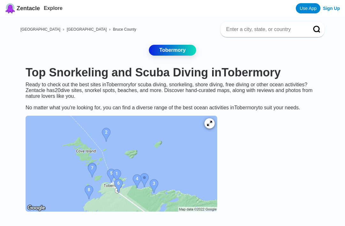 The image size is (345, 226). What do you see at coordinates (265, 29) in the screenshot?
I see `input: Enter a city, state, or country` at bounding box center [265, 29].